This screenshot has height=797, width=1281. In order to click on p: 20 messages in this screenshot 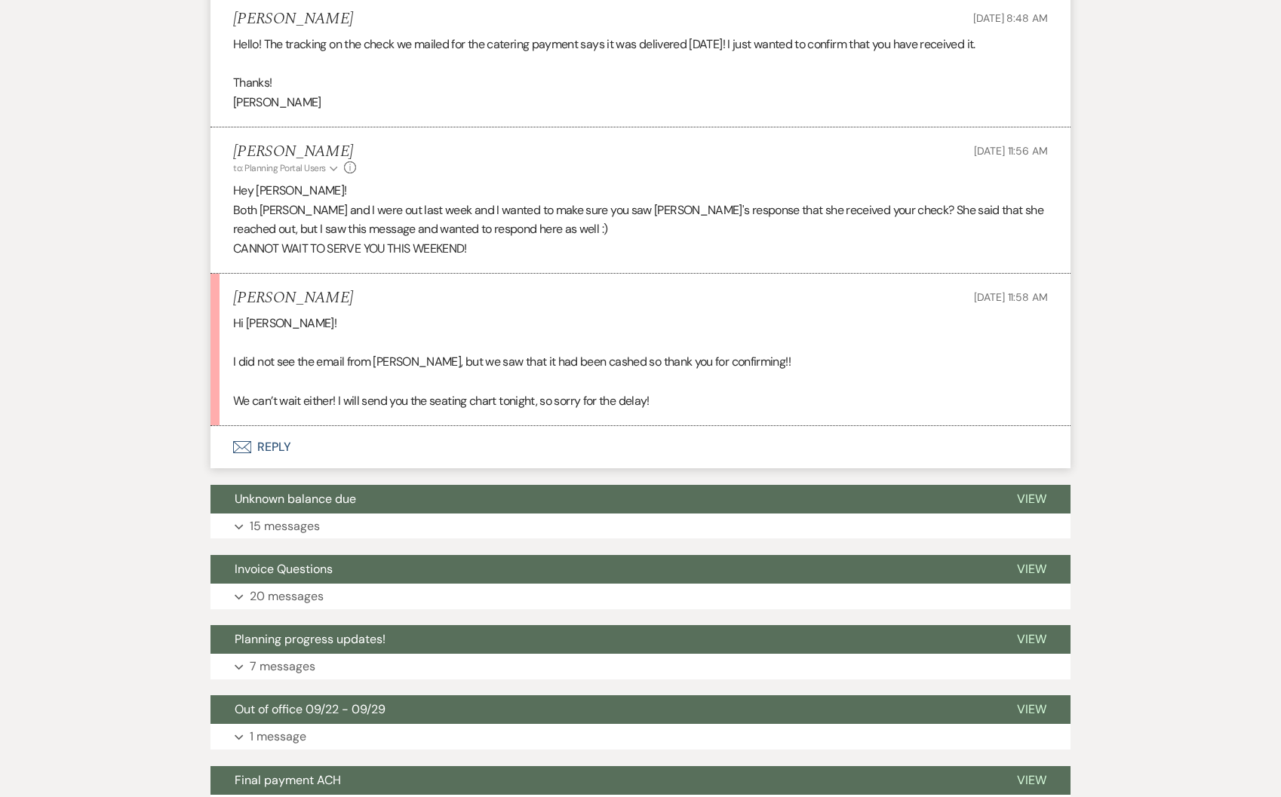, I will do `click(287, 597)`.